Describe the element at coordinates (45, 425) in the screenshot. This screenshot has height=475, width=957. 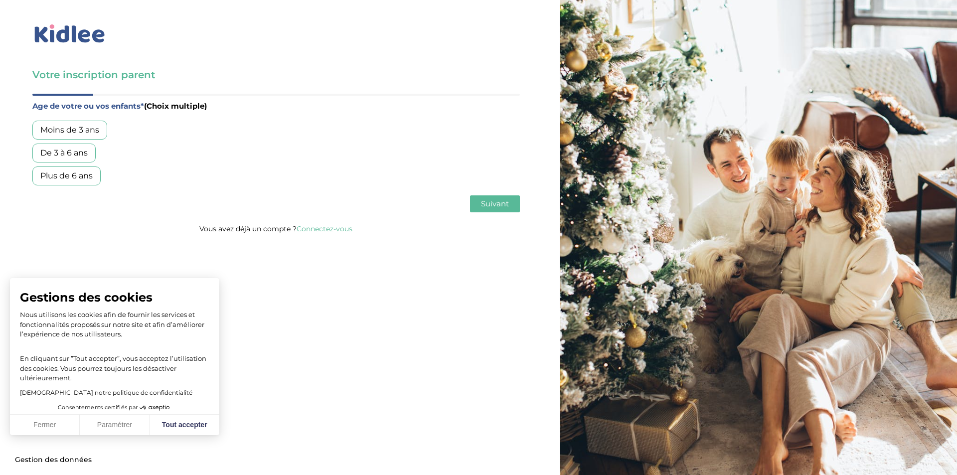
I see `button: Fermer` at that location.